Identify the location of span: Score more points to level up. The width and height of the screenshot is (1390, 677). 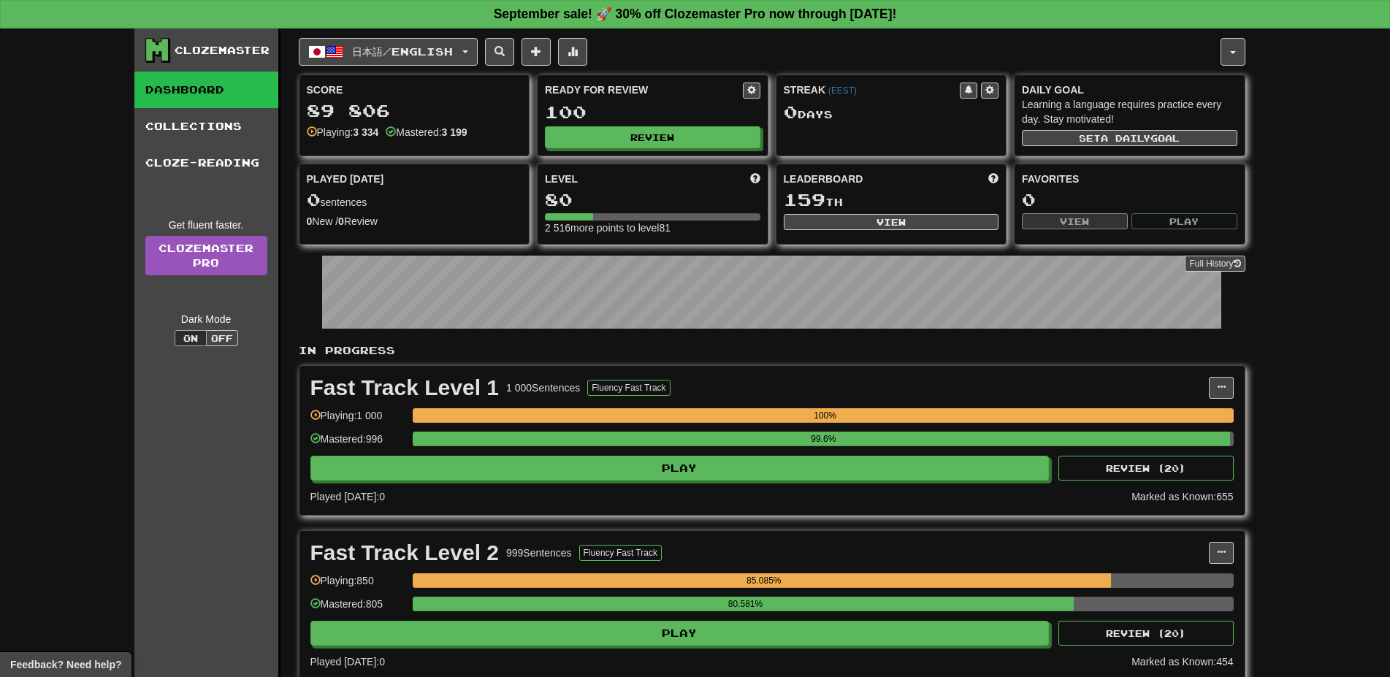
(755, 179).